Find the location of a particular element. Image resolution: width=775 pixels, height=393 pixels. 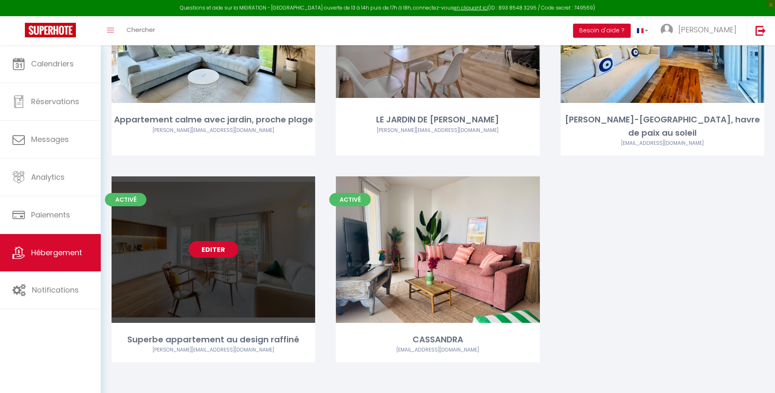

div: CASSANDRA is located at coordinates (438, 339).